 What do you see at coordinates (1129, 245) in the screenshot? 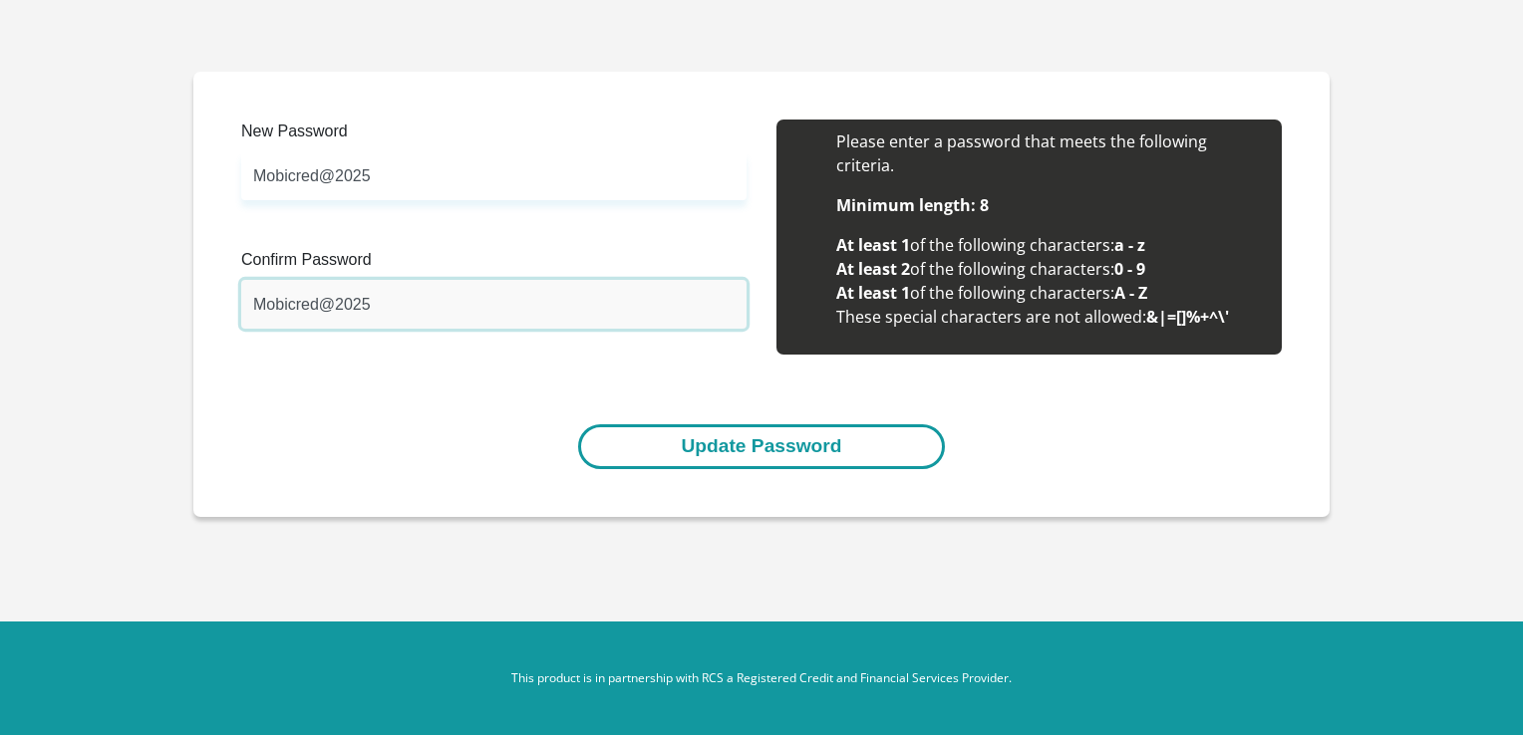
I see `b: a - z` at bounding box center [1129, 245].